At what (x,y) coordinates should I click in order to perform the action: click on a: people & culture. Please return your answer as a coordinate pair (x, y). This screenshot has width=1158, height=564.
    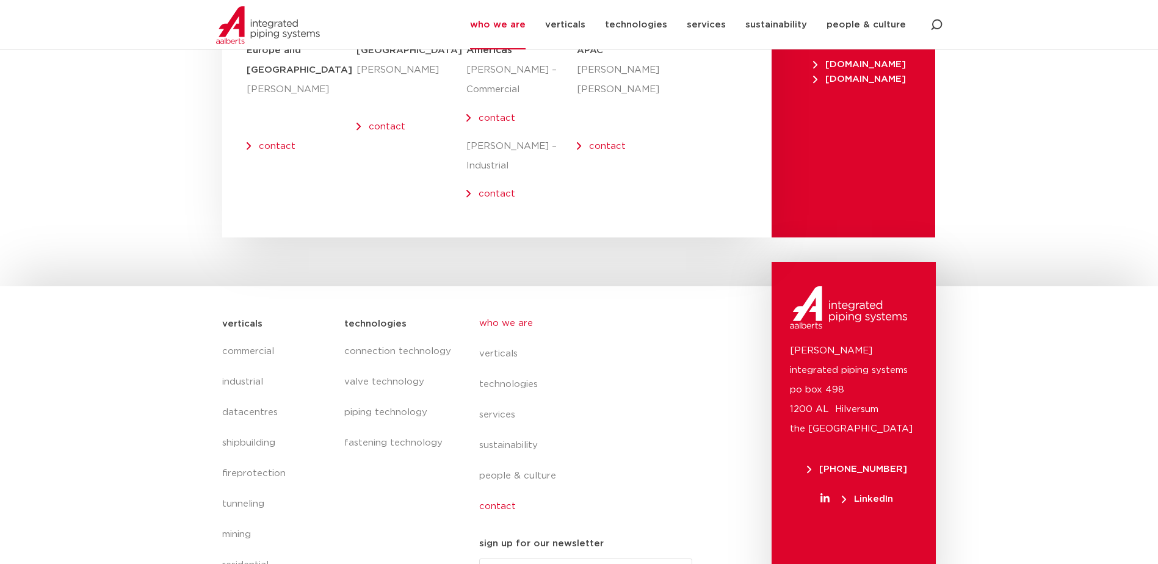
    Looking at the image, I should click on (591, 476).